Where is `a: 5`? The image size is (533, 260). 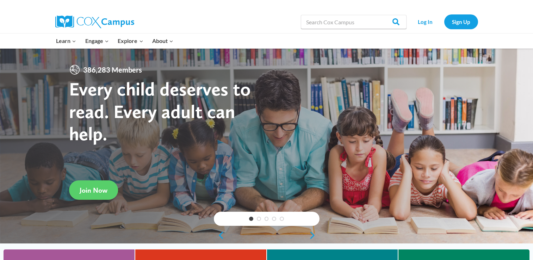 a: 5 is located at coordinates (282, 219).